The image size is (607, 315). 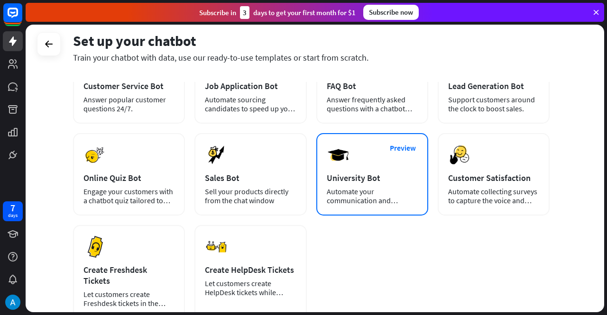 I want to click on div: FAQ Bot, so click(x=372, y=86).